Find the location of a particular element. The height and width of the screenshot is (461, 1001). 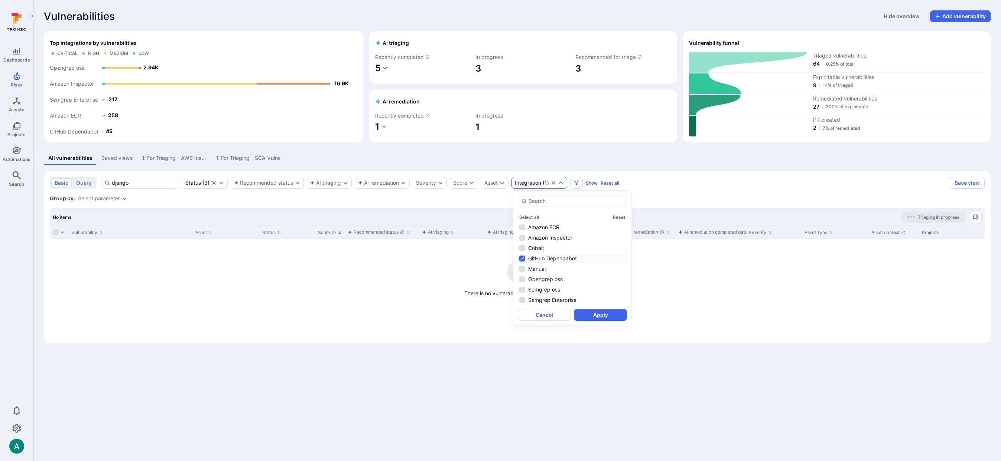

span: Projects is located at coordinates (16, 134).